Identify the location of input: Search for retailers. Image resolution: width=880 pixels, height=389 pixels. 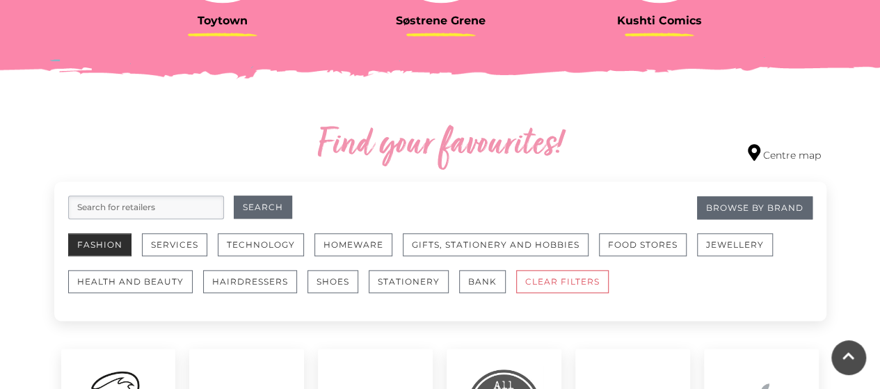
(146, 207).